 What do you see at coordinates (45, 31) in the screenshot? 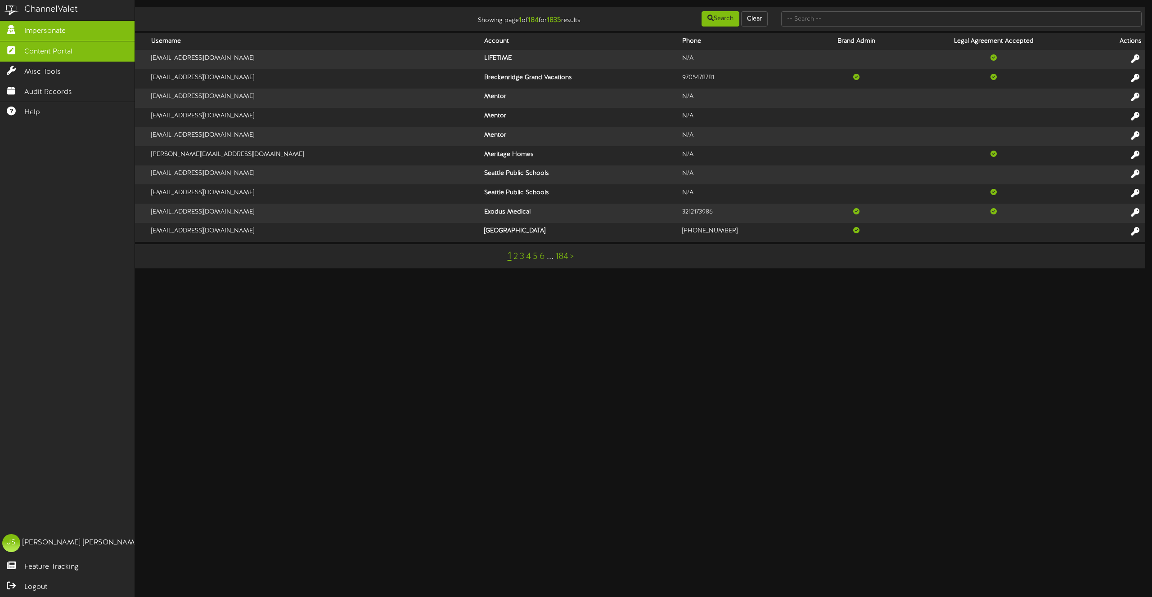
I see `span: Impersonate` at bounding box center [45, 31].